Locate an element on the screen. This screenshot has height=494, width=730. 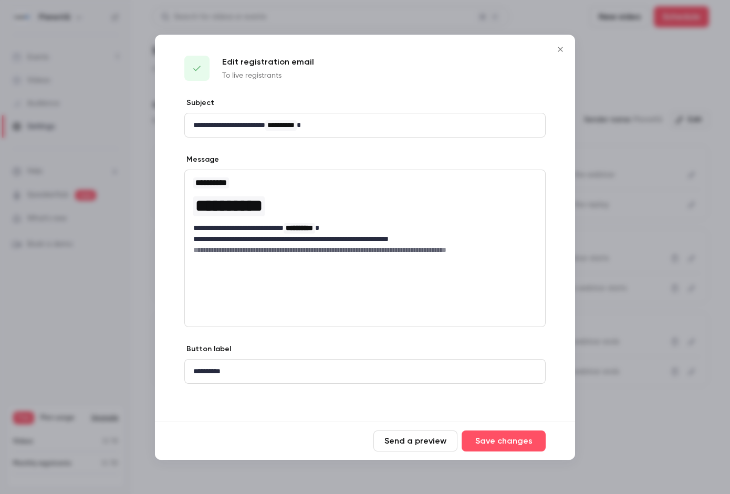
button: Save changes is located at coordinates (503, 441).